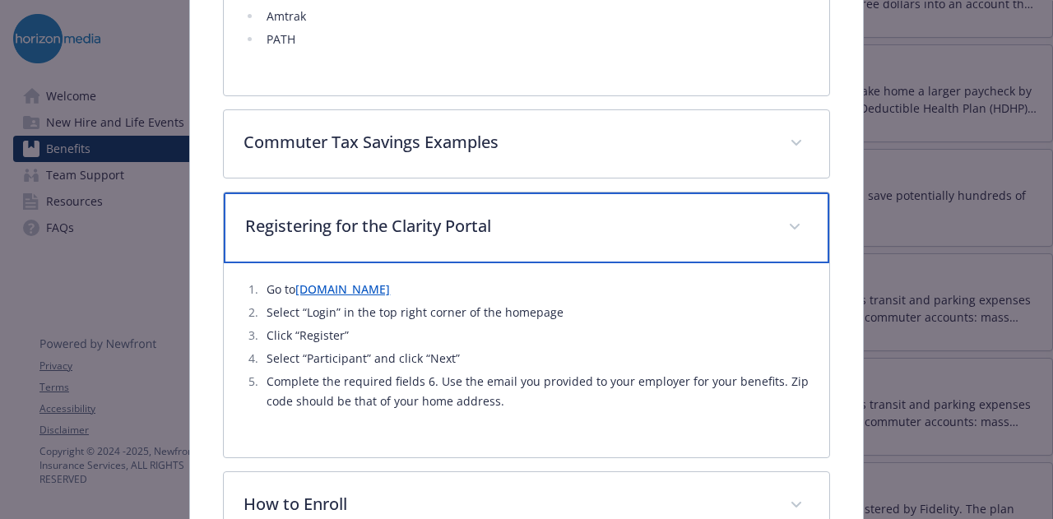 The height and width of the screenshot is (519, 1053). What do you see at coordinates (535, 313) in the screenshot?
I see `li: Select “Login” in the top right corner of the homepage` at bounding box center [535, 313].